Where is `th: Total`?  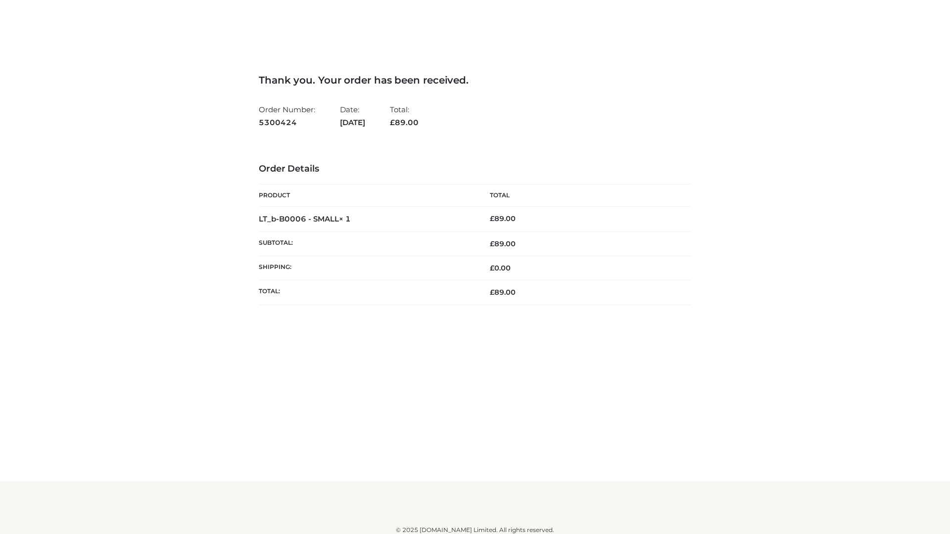 th: Total is located at coordinates (583, 195).